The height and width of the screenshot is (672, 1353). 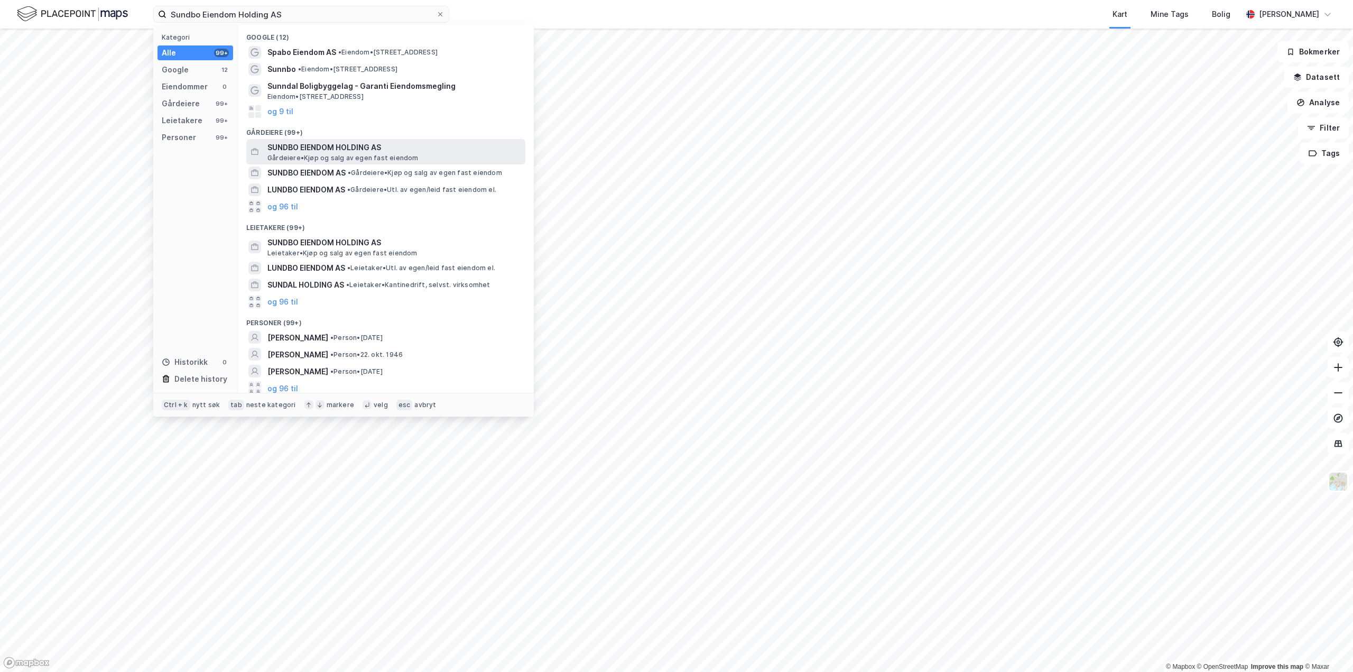 I want to click on div: Personer, so click(x=179, y=137).